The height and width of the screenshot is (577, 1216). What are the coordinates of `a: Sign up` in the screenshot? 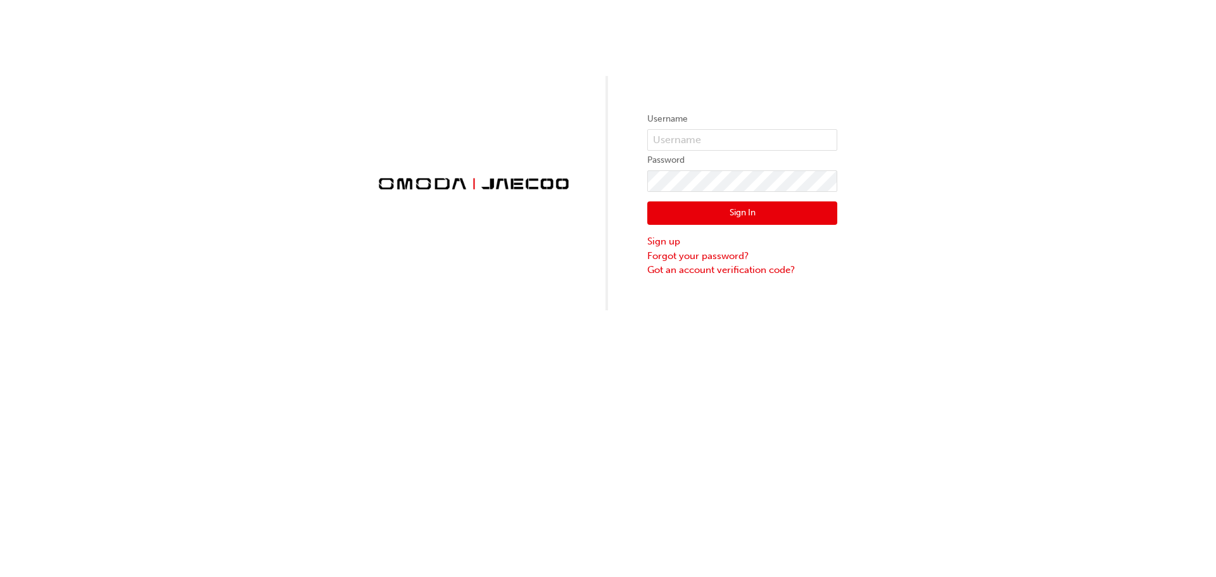 It's located at (743, 241).